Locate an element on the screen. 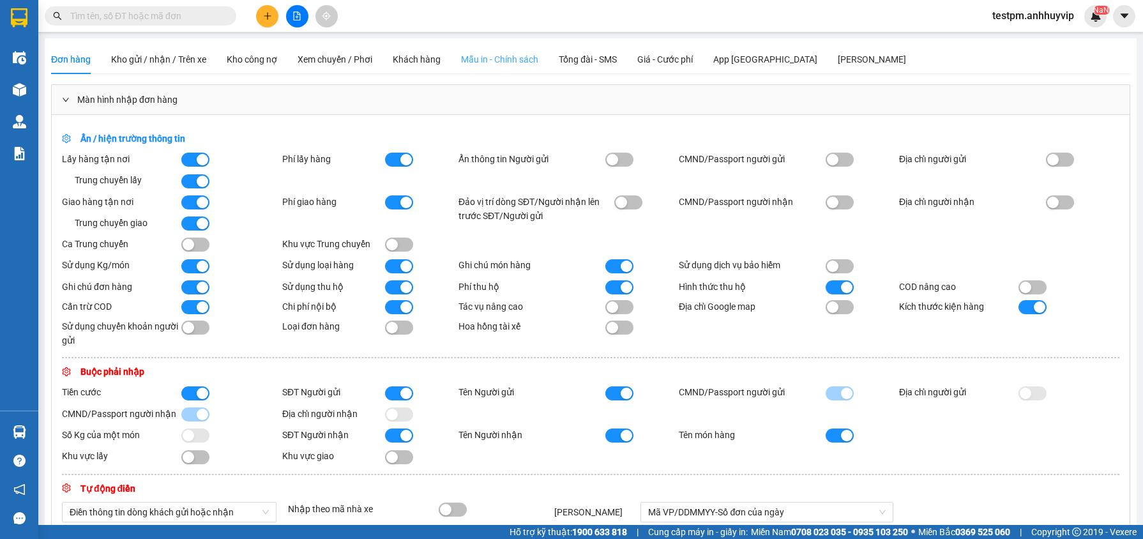  div: Khu vực giao is located at coordinates (333, 456).